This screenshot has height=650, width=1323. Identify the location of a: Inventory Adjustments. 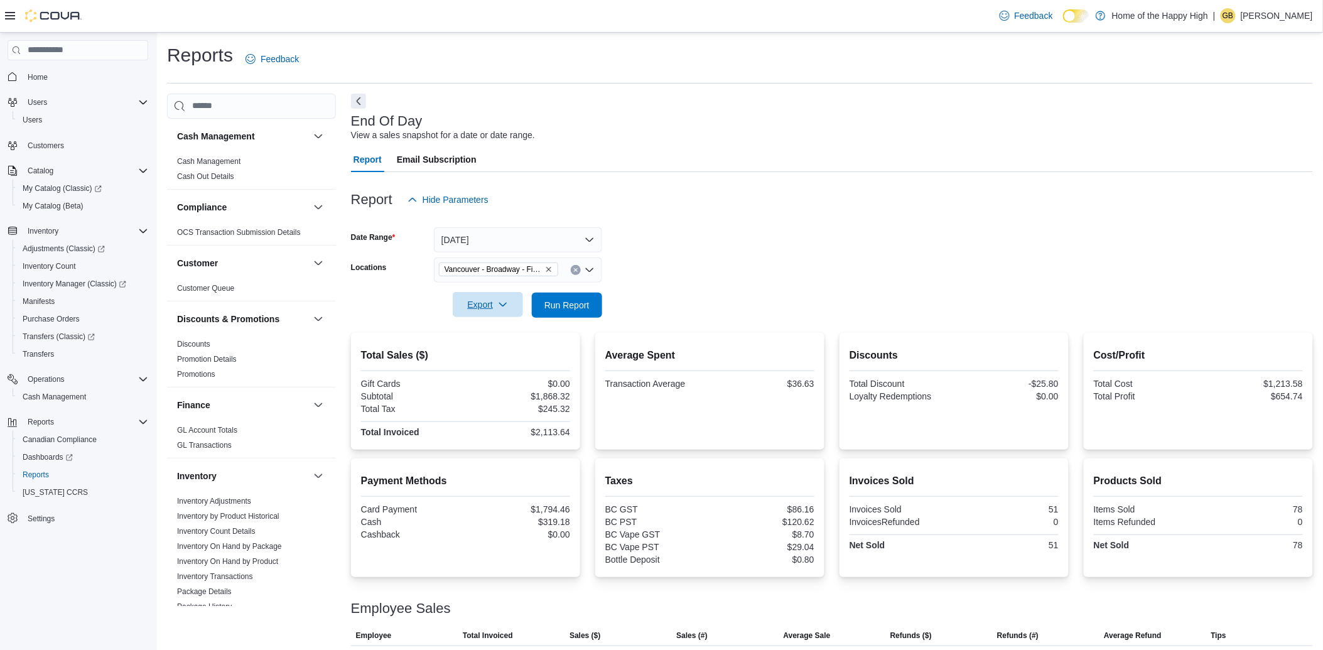
(214, 501).